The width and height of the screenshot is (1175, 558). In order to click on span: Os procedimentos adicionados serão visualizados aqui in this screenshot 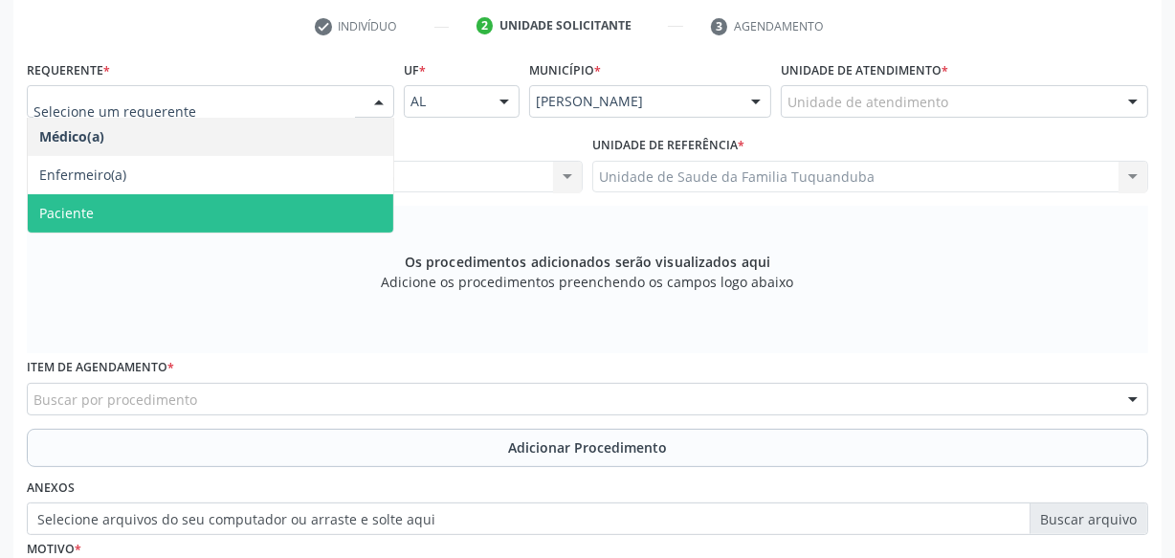, I will do `click(588, 261)`.